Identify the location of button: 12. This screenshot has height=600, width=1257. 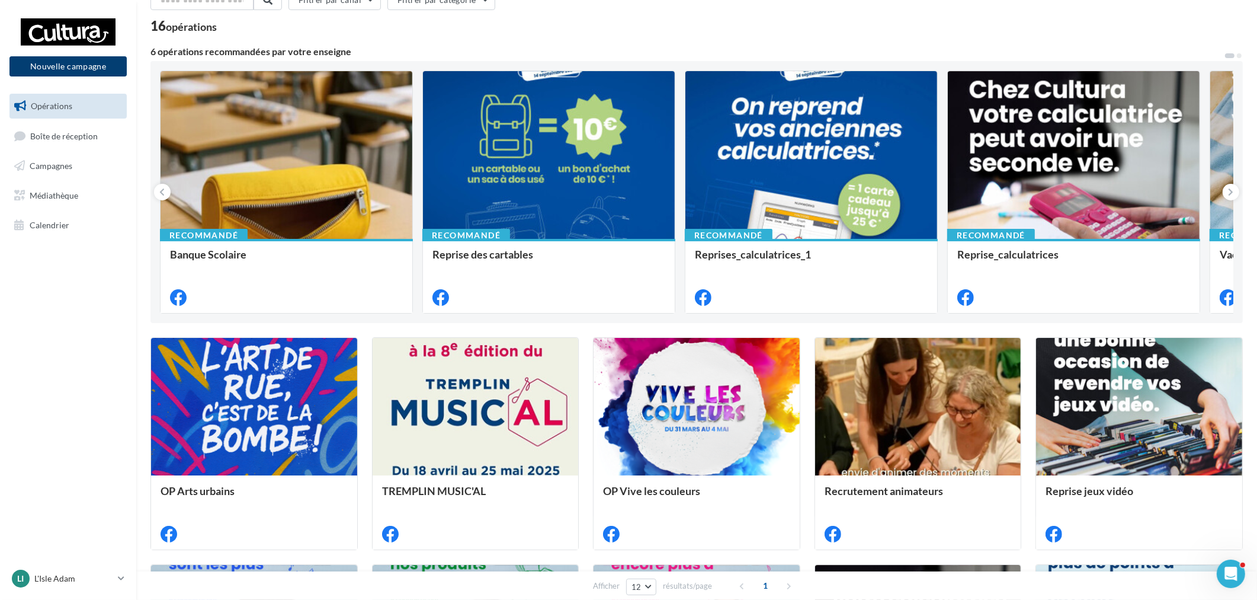
(641, 587).